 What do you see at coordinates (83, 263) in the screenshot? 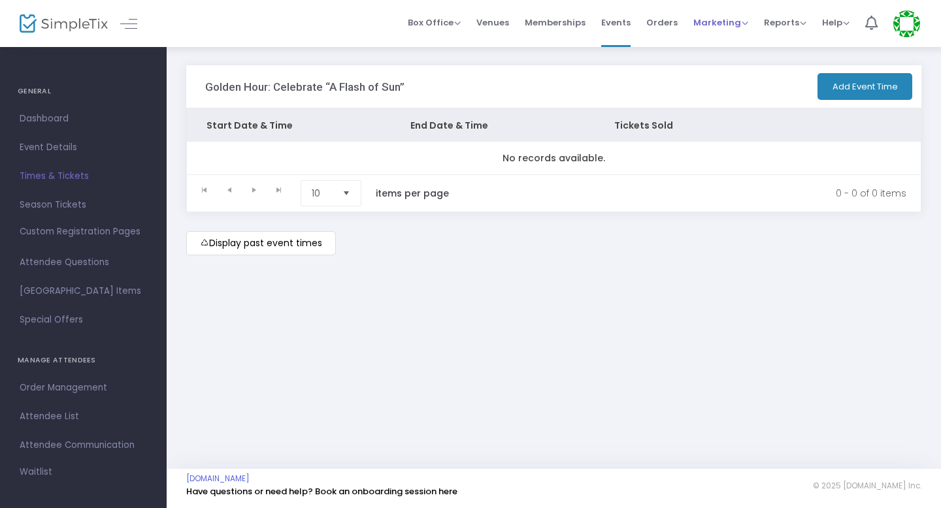
I see `span: Attendee Questions` at bounding box center [83, 263].